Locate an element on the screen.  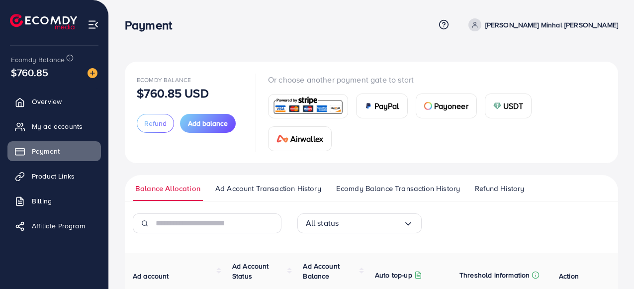
a: Overview is located at coordinates (54, 101).